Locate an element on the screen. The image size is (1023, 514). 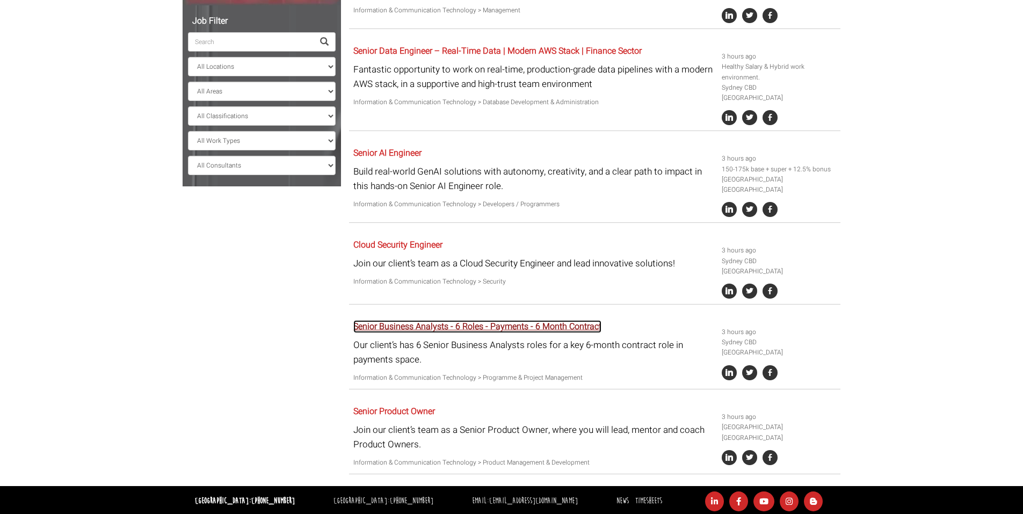
p: Information & Communication Technology > Management is located at coordinates (533, 10).